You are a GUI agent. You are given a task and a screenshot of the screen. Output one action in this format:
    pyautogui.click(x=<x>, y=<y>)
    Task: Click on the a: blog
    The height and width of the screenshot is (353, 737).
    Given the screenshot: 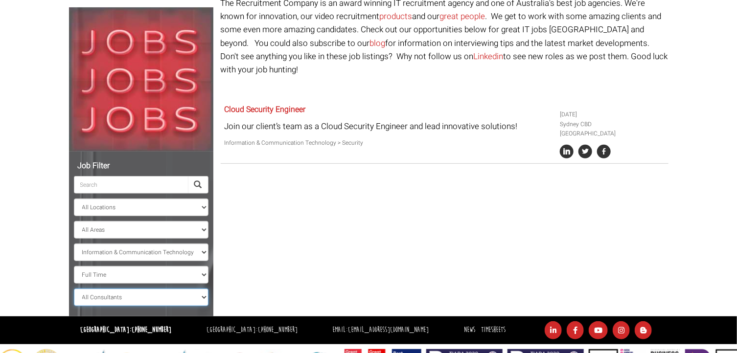 What is the action you would take?
    pyautogui.click(x=378, y=43)
    